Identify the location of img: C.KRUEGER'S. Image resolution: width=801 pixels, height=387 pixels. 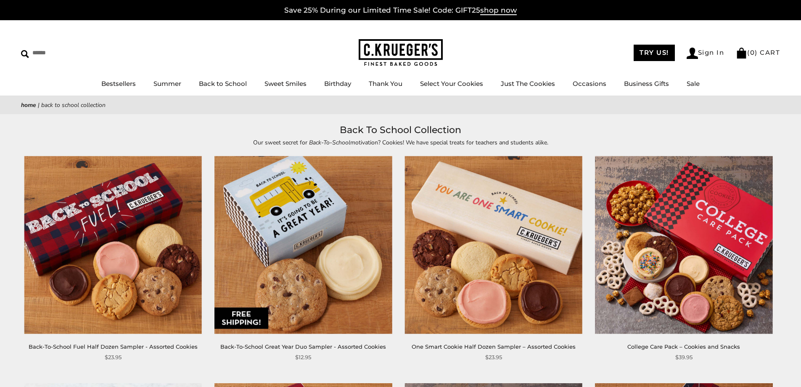
(401, 53).